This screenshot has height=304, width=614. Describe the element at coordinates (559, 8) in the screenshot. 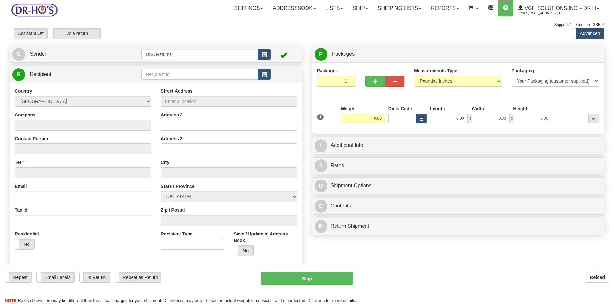

I see `span: VGH Solutions Inc. - Dr H` at that location.